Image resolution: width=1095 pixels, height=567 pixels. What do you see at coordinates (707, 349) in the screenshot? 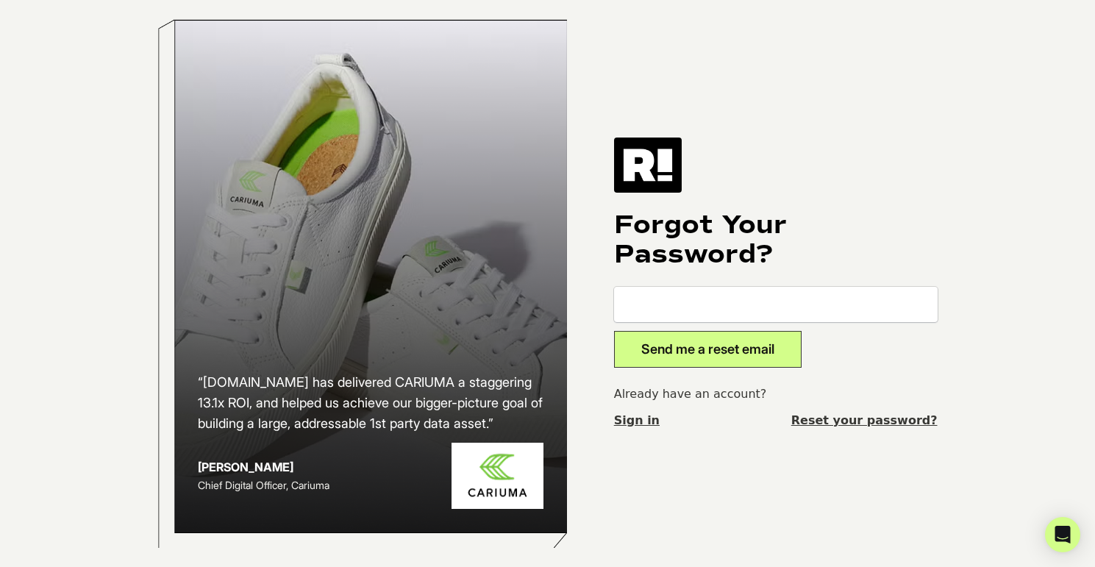
I see `button: Send me a reset email` at bounding box center [707, 349].